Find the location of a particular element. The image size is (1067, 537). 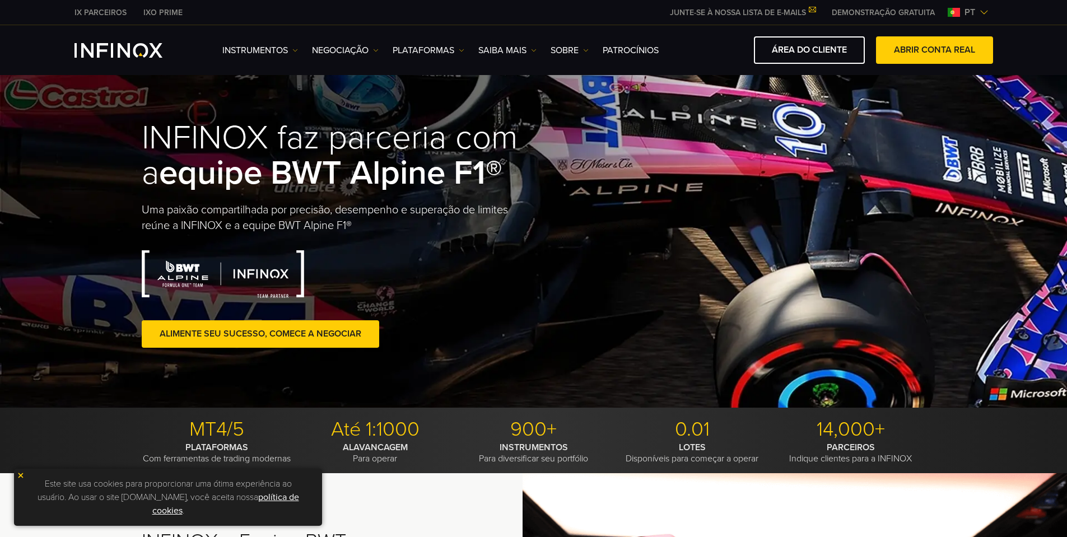

a: Instrumentos is located at coordinates (260, 50).